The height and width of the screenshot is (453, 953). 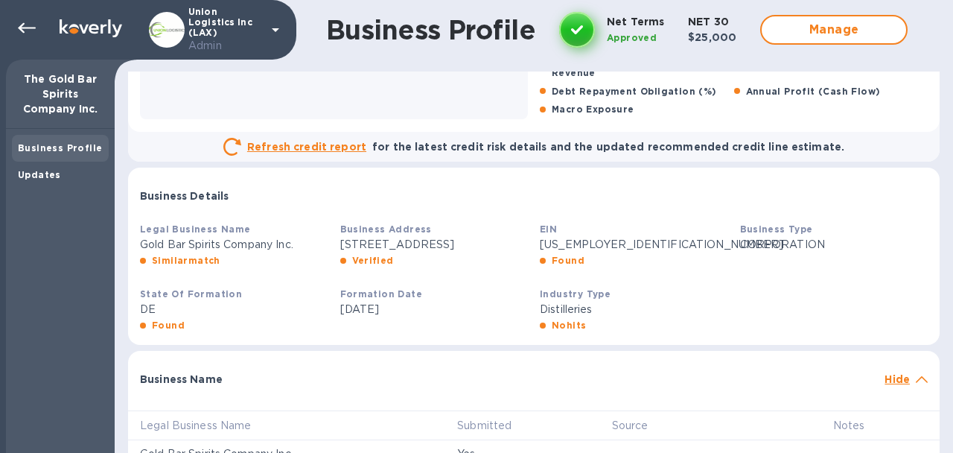 What do you see at coordinates (307, 147) in the screenshot?
I see `u: Refresh credit report` at bounding box center [307, 147].